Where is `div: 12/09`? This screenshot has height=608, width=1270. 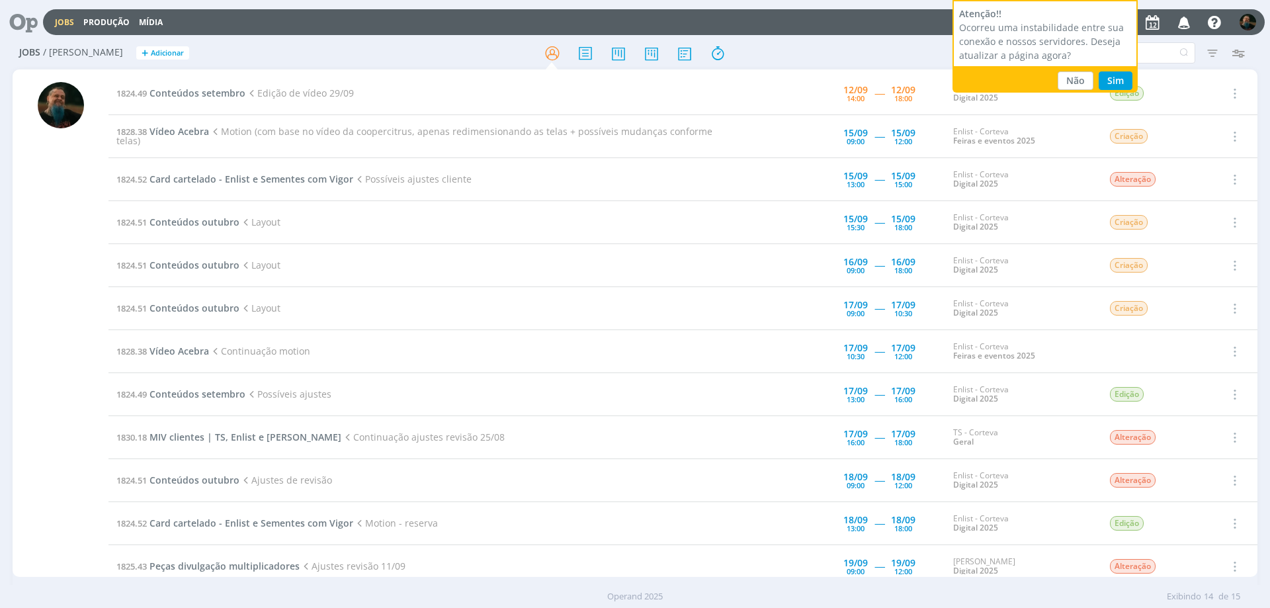
div: 12/09 is located at coordinates (855, 90).